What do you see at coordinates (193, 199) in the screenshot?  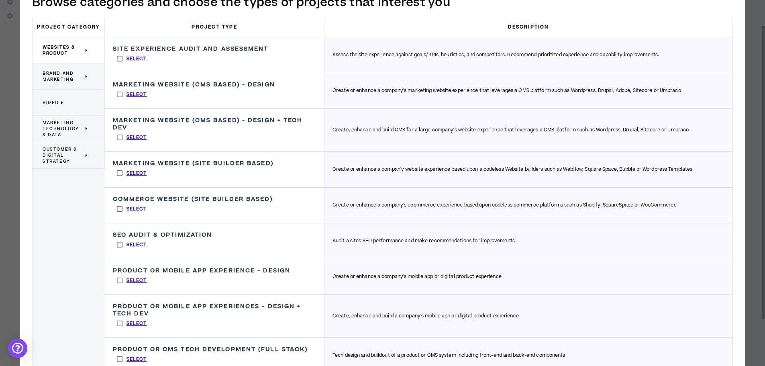 I see `h3: Commerce Website (Site Builder Based)` at bounding box center [193, 199].